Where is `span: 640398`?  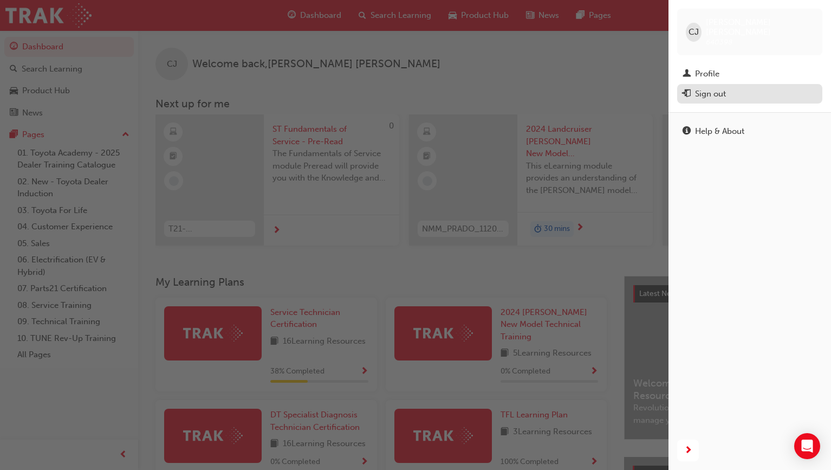
span: 640398 is located at coordinates (719, 42).